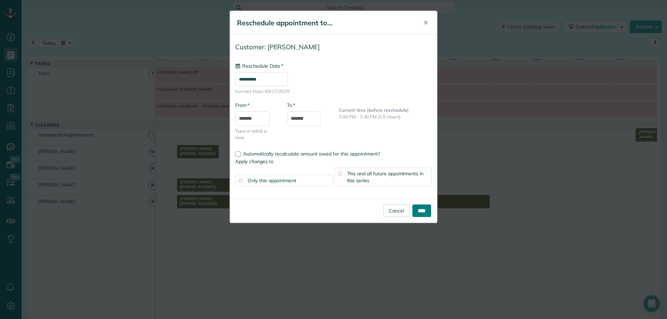 The width and height of the screenshot is (667, 319). What do you see at coordinates (340, 174) in the screenshot?
I see `input: This and all future appointments in this series` at bounding box center [340, 174].